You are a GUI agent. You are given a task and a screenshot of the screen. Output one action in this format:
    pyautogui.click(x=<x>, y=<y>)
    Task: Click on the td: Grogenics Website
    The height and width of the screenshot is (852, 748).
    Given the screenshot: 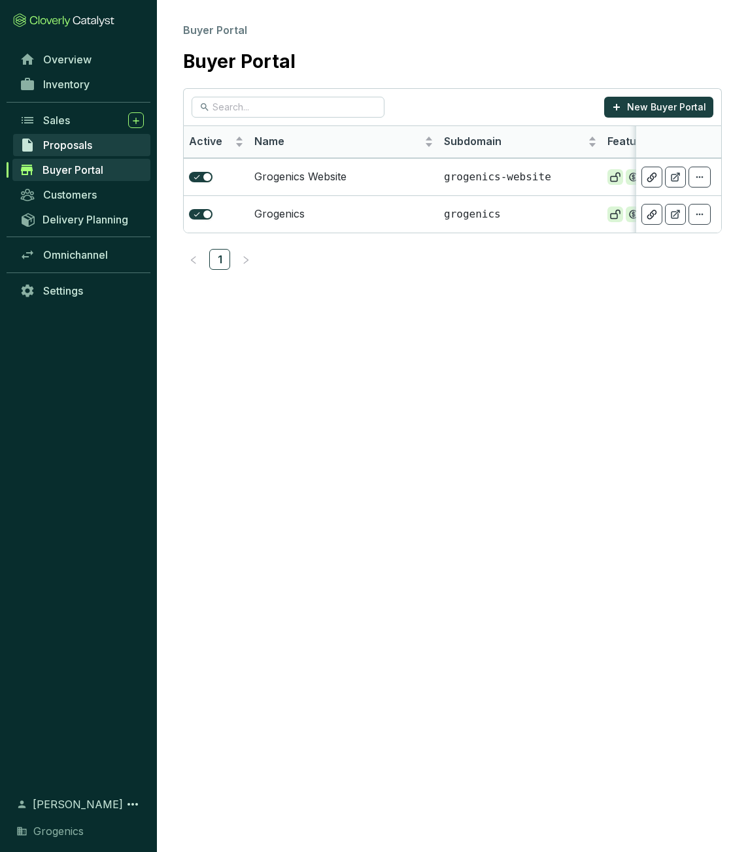 What is the action you would take?
    pyautogui.click(x=344, y=176)
    